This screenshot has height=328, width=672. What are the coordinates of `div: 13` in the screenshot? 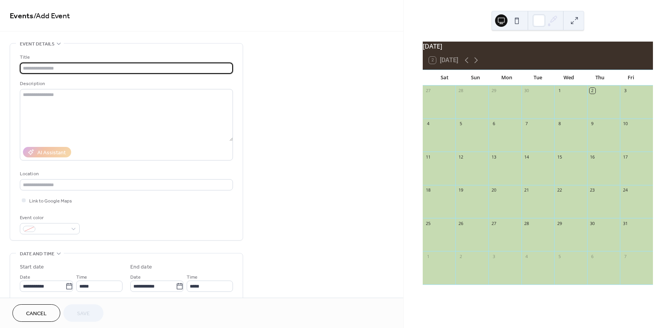 It's located at (494, 157).